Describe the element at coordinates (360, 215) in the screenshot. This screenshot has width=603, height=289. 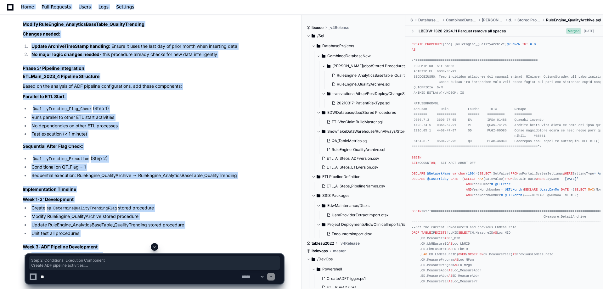
I see `span: UamProviderExtractImport.dtsx` at that location.